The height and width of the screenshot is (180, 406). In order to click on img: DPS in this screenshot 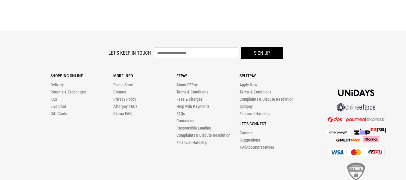, I will do `click(356, 119)`.